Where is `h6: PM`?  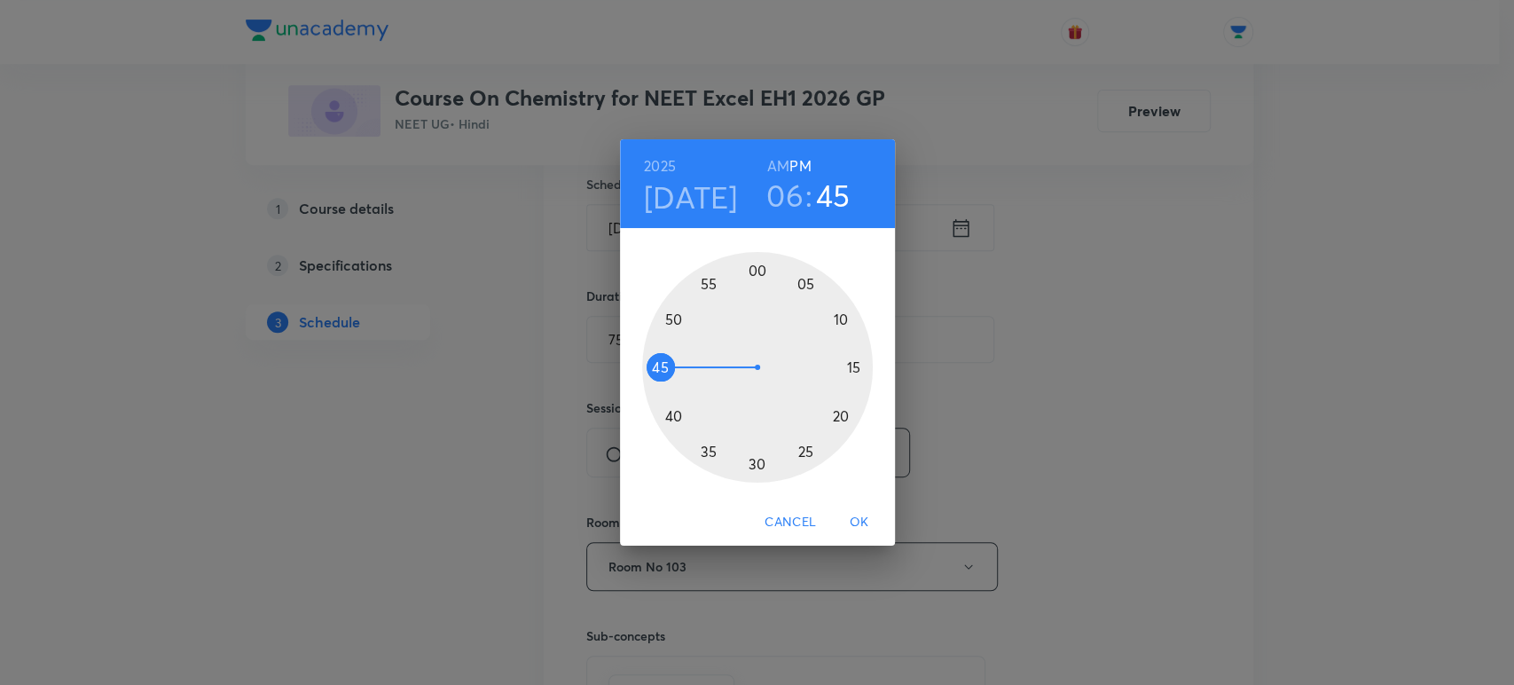 h6: PM is located at coordinates (800, 166).